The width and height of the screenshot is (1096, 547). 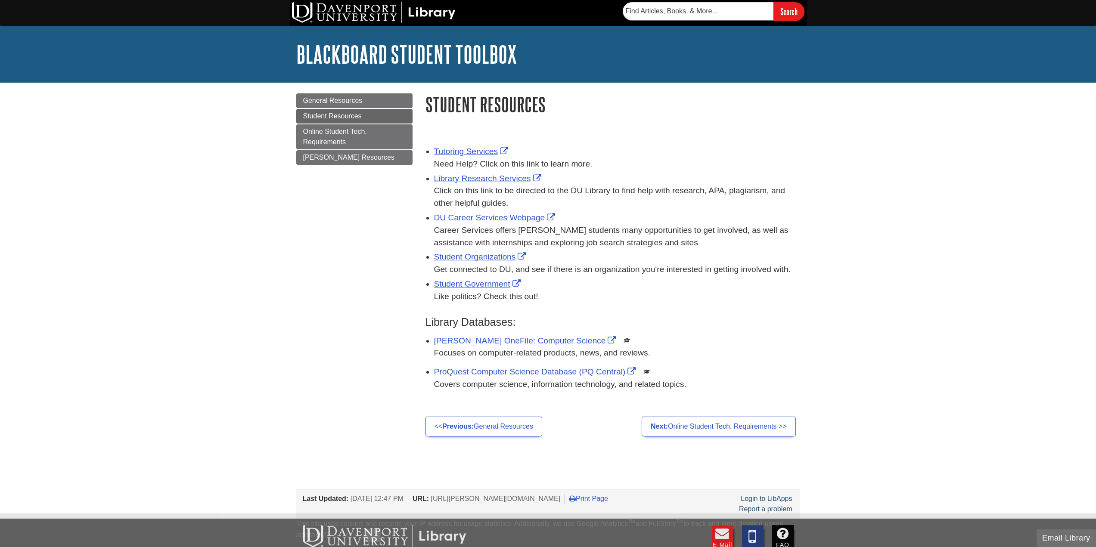 What do you see at coordinates (483, 427) in the screenshot?
I see `a: <<Previous:General Resources` at bounding box center [483, 427].